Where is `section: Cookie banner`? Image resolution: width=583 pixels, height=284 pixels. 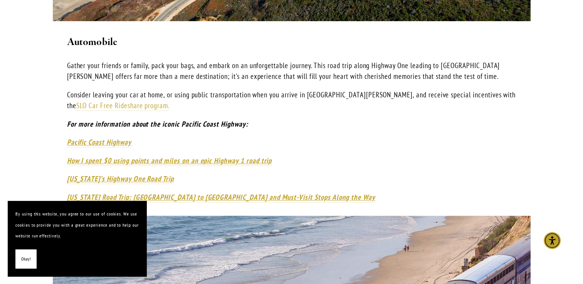 section: Cookie banner is located at coordinates (77, 239).